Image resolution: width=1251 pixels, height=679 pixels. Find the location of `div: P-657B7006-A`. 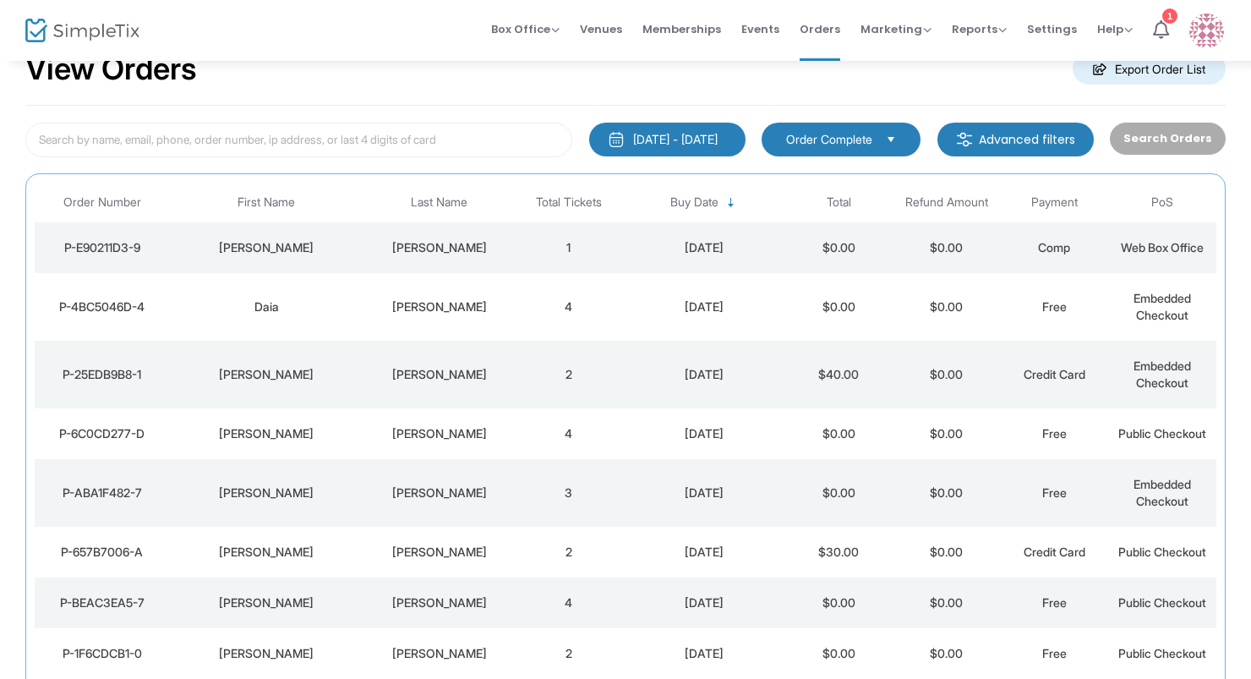

div: P-657B7006-A is located at coordinates (102, 552).